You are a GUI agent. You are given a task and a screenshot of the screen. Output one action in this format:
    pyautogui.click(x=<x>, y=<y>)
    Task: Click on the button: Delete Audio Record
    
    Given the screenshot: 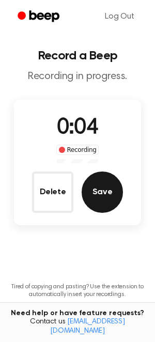 What is the action you would take?
    pyautogui.click(x=53, y=192)
    